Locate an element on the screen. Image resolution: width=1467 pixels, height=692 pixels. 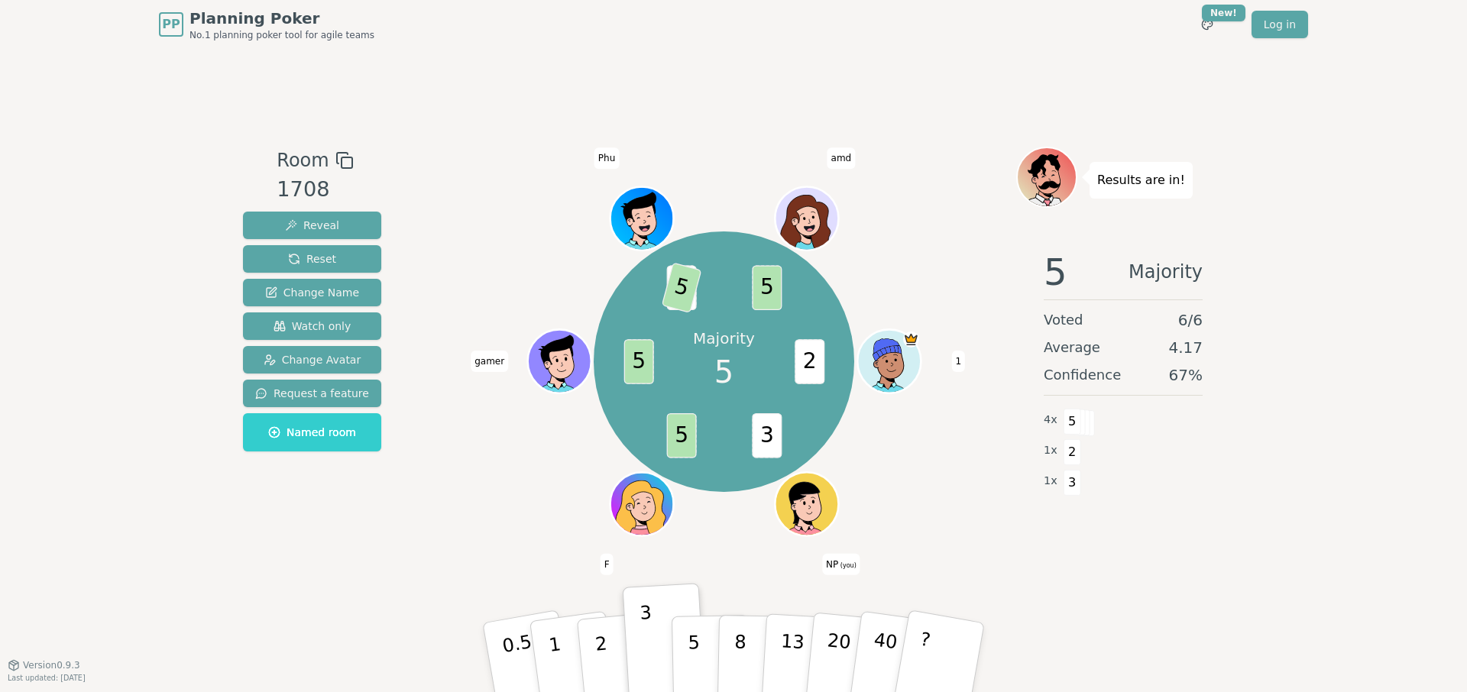
p: Majority is located at coordinates (724, 339).